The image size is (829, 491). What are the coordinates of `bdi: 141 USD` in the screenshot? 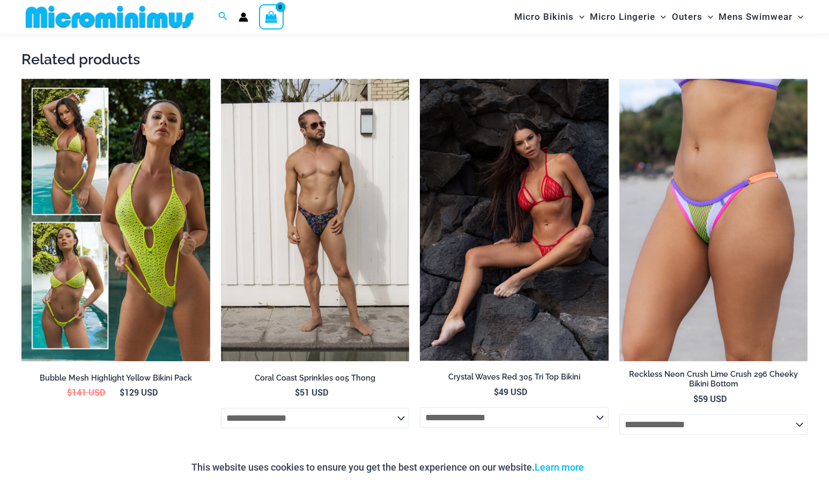 It's located at (86, 392).